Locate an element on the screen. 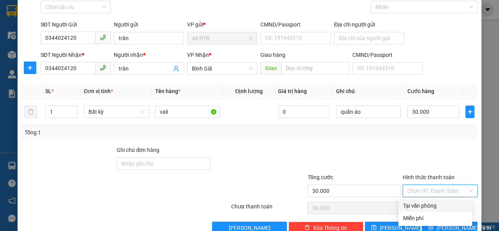 Image resolution: width=499 pixels, height=231 pixels. label: Hình thức thanh toán is located at coordinates (428, 177).